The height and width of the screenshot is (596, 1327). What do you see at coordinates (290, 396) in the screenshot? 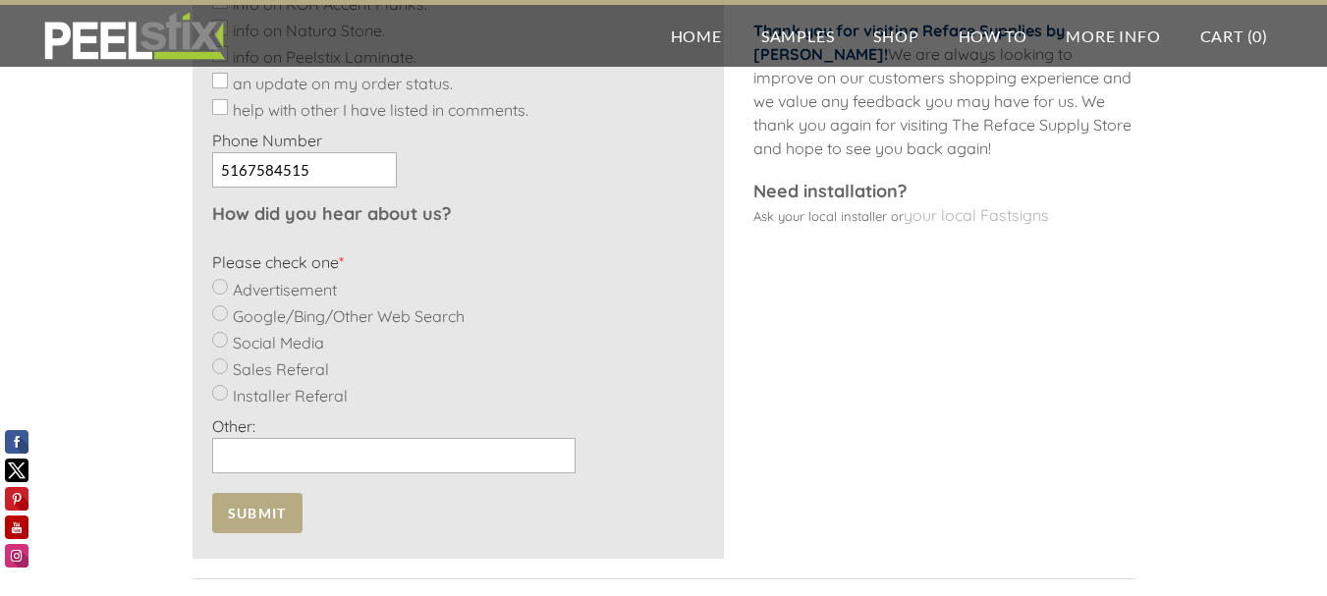
I see `label: Installer Referal` at bounding box center [290, 396].